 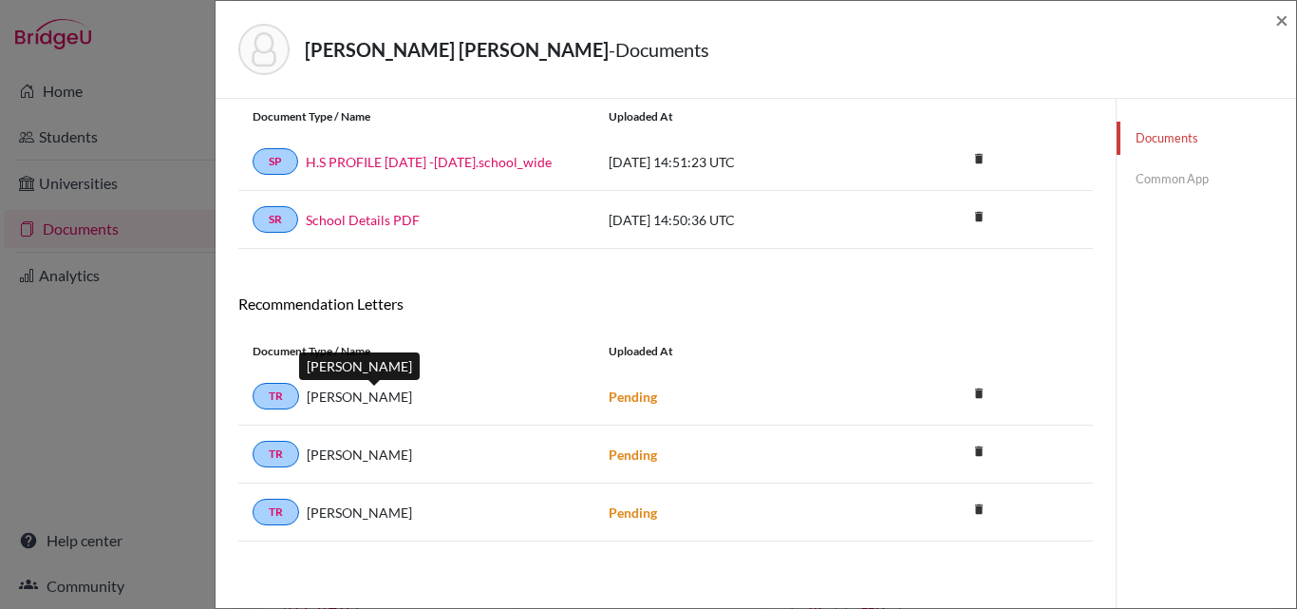 What do you see at coordinates (363, 219) in the screenshot?
I see `a: School Details PDF` at bounding box center [363, 219].